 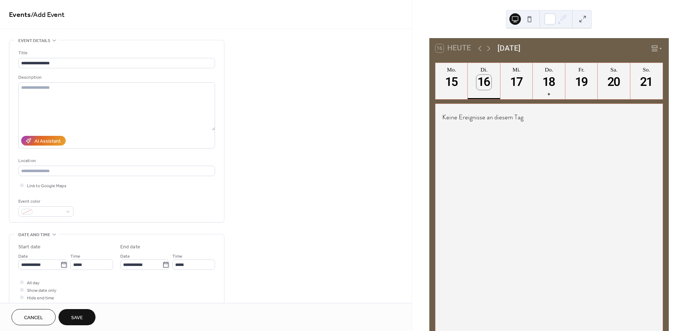 What do you see at coordinates (33, 283) in the screenshot?
I see `span: All day` at bounding box center [33, 283].